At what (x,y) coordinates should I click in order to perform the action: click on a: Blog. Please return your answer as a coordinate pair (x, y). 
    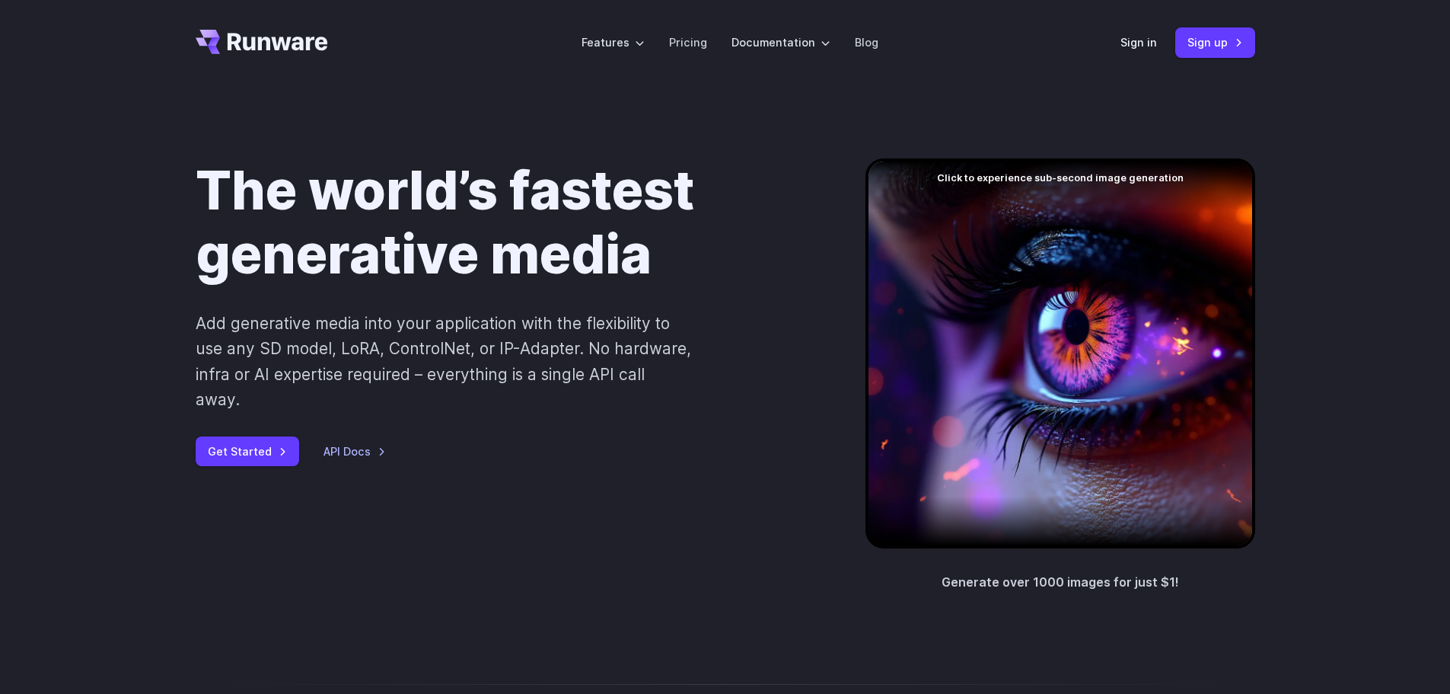
    Looking at the image, I should click on (866, 42).